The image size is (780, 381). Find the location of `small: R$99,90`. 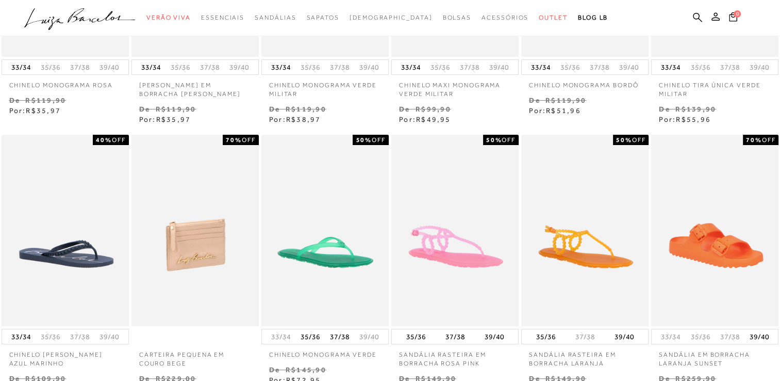

small: R$99,90 is located at coordinates (433, 109).